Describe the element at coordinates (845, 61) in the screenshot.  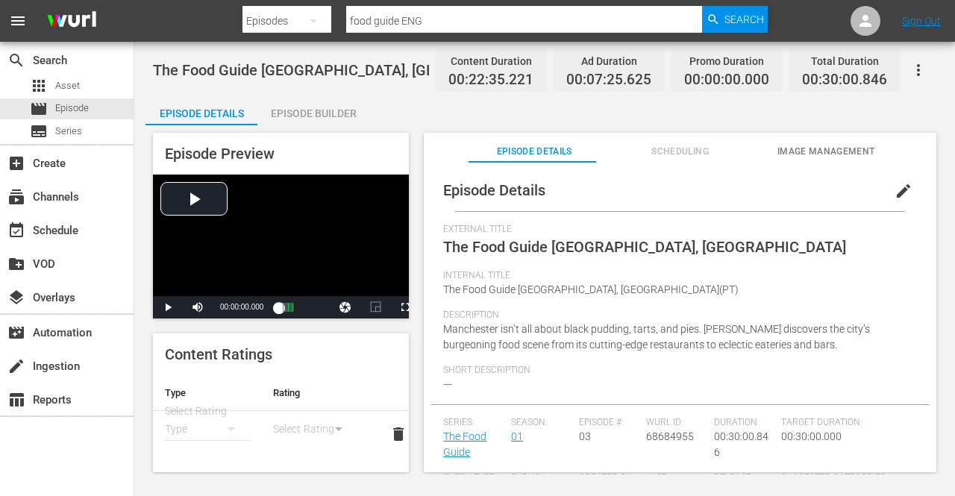
I see `div: Total Duration` at that location.